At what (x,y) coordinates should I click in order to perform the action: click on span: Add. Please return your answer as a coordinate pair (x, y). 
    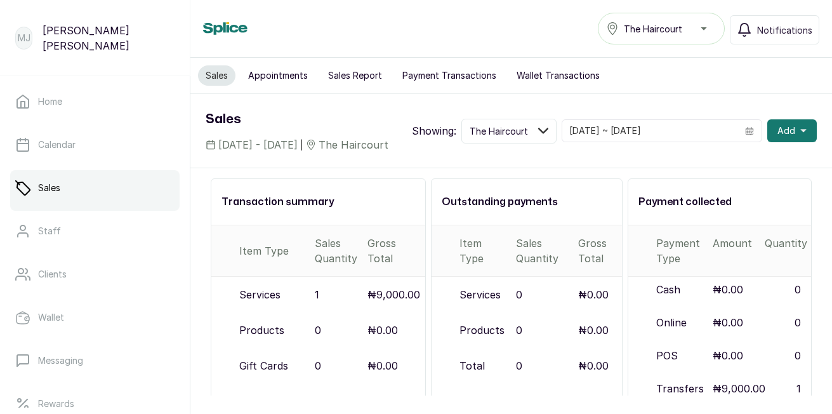
    Looking at the image, I should click on (786, 131).